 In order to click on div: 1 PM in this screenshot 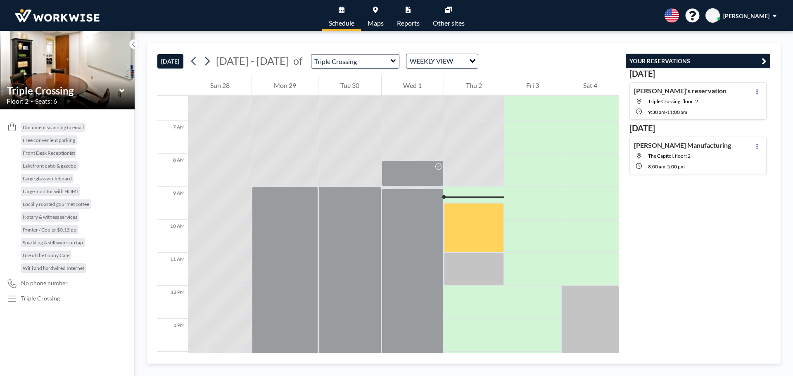, I will do `click(173, 336)`.